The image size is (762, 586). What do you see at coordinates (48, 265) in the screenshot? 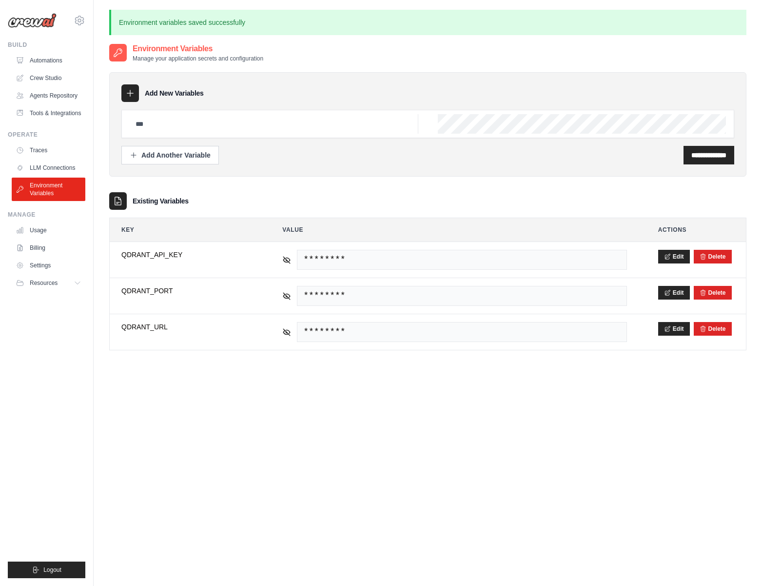
I see `a: Settings` at bounding box center [48, 265].